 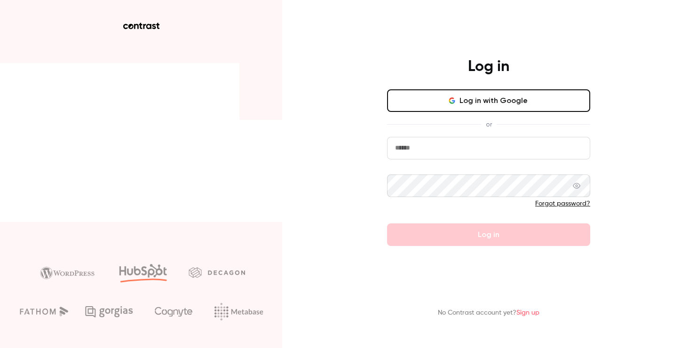 I want to click on h4: Log in, so click(x=488, y=67).